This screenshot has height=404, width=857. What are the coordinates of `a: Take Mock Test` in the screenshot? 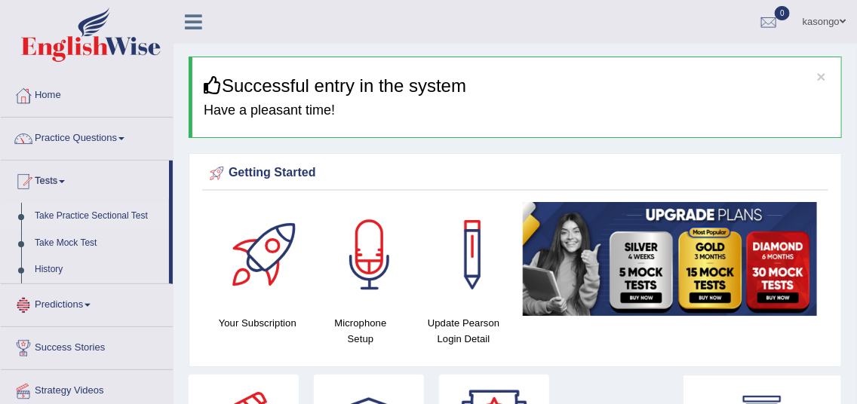 It's located at (98, 244).